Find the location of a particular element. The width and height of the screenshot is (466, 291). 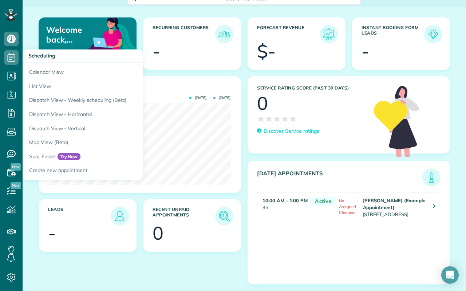

strong: 10:00 AM - 1:00 PM is located at coordinates (285, 201).